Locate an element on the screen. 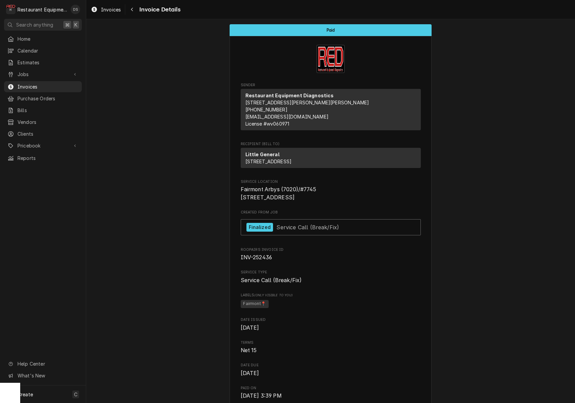  span: Search anything is located at coordinates (35, 25).